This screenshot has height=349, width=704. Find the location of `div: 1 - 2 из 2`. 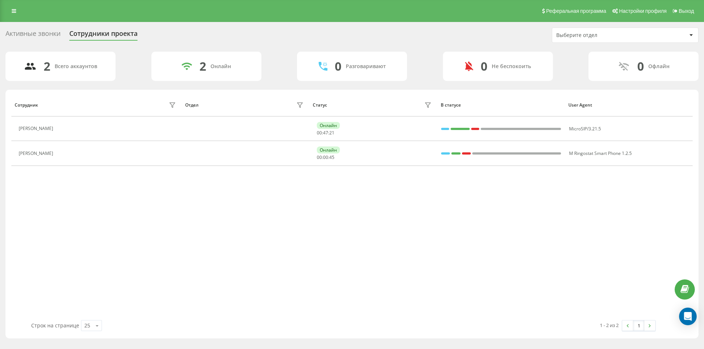

div: 1 - 2 из 2 is located at coordinates (609, 326).